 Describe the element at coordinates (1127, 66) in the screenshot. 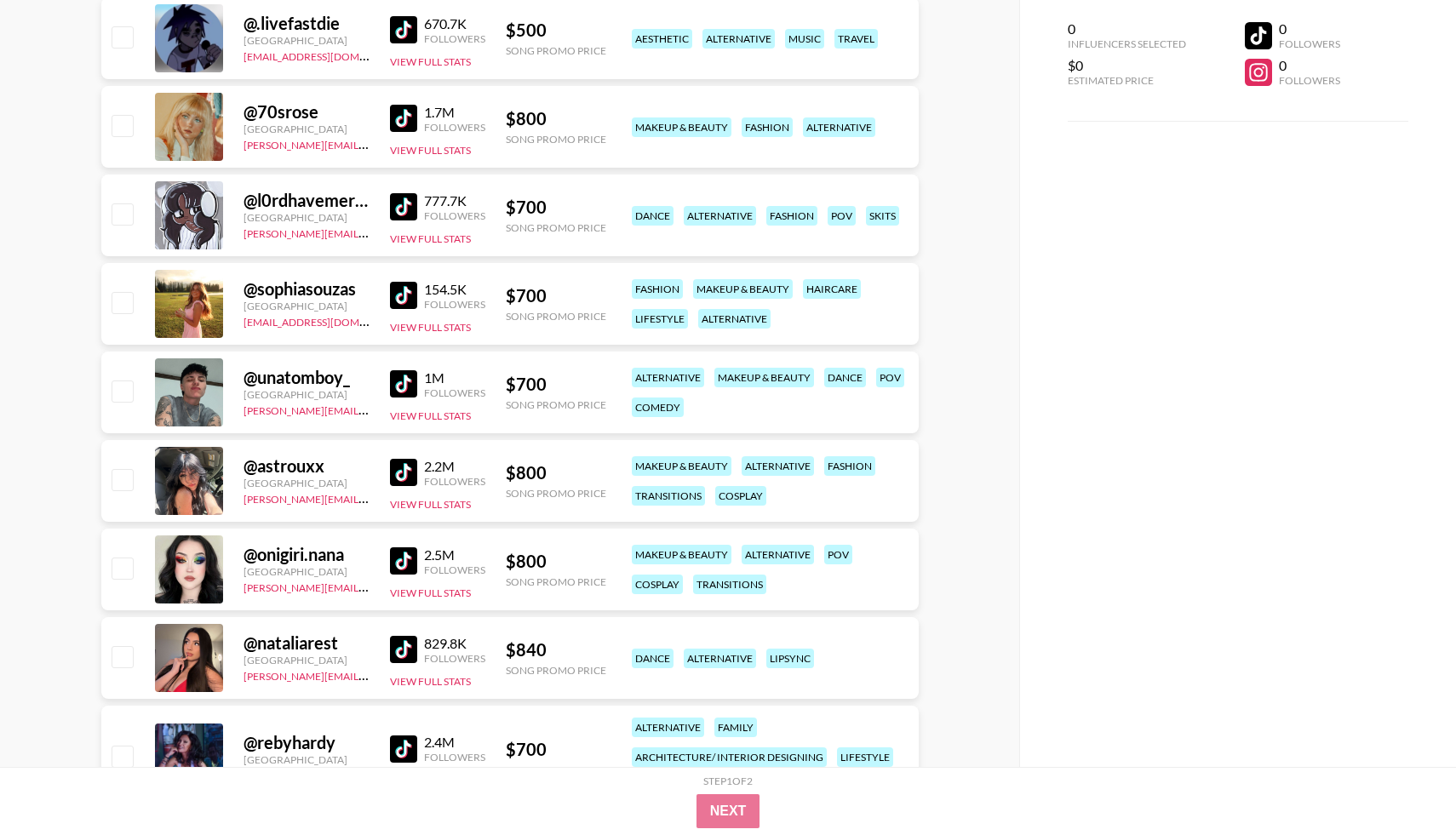

I see `div: $0` at that location.